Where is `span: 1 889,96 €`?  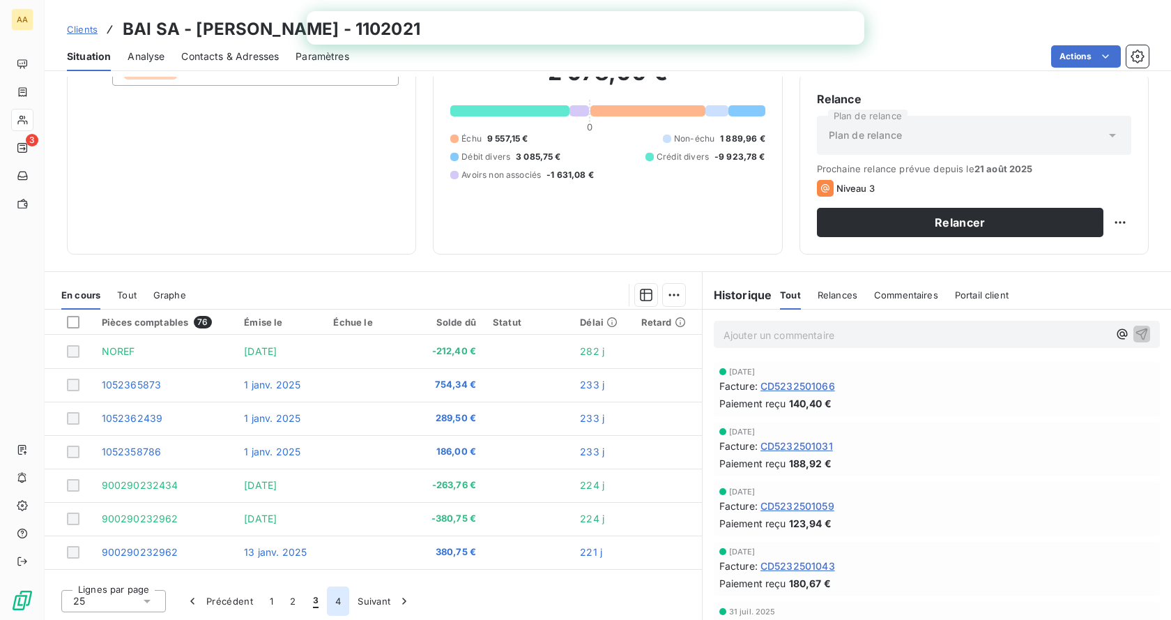
span: 1 889,96 € is located at coordinates (742, 139).